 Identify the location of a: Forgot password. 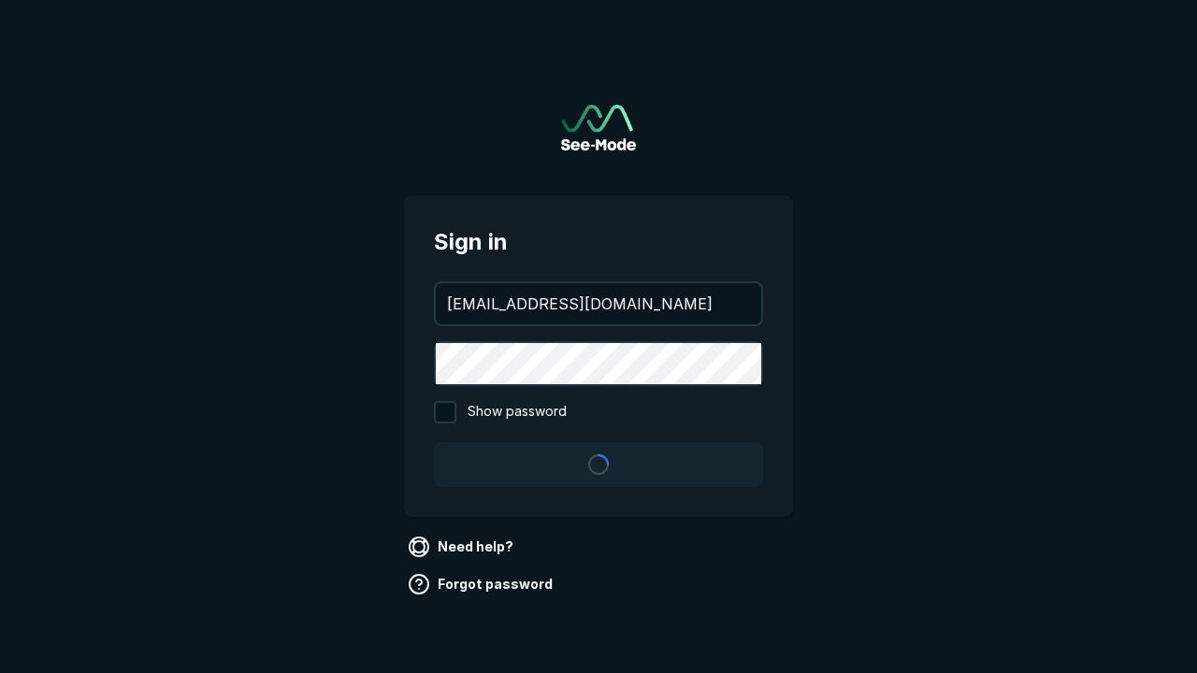
(482, 585).